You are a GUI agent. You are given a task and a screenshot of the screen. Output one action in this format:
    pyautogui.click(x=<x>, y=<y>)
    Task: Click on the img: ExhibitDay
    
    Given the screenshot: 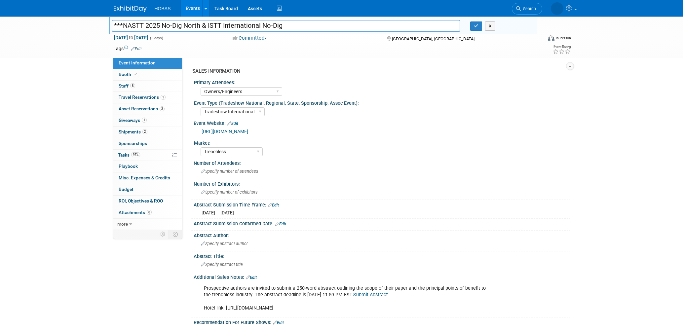 What is the action you would take?
    pyautogui.click(x=130, y=9)
    